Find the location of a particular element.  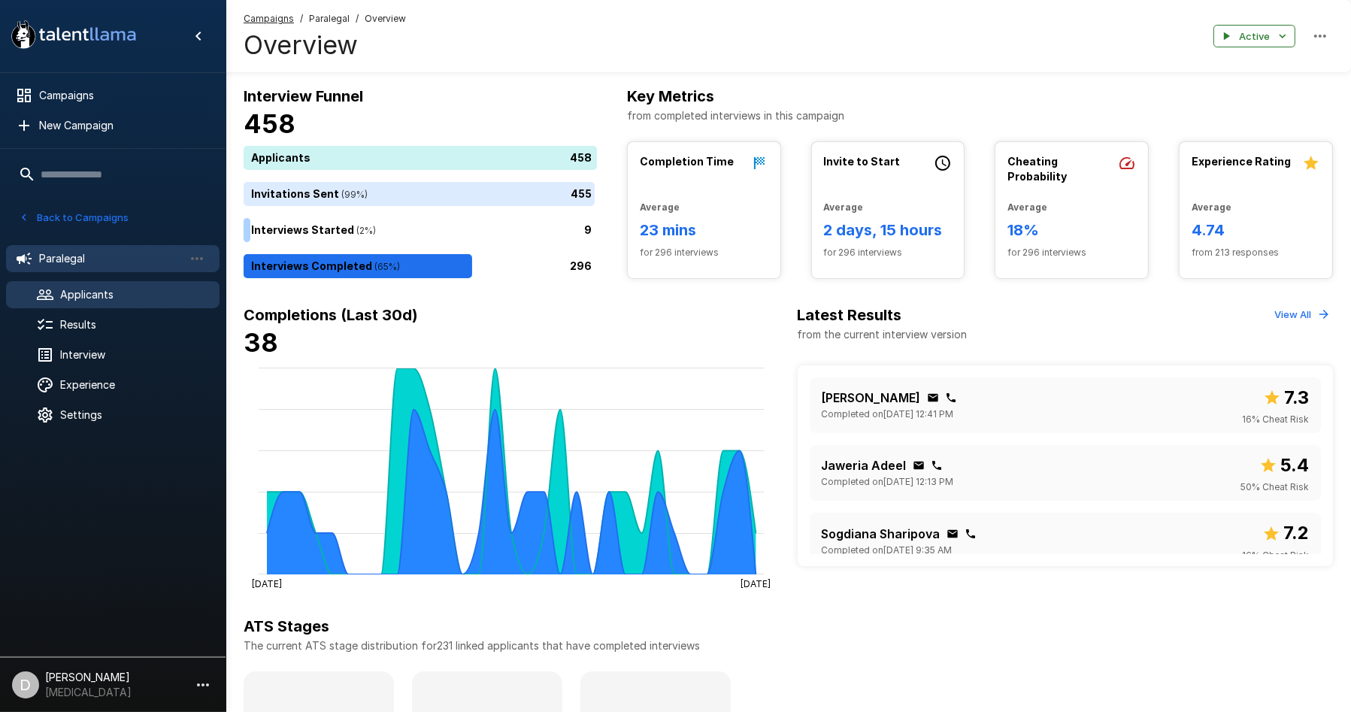

b: ATS Stages is located at coordinates (286, 626).